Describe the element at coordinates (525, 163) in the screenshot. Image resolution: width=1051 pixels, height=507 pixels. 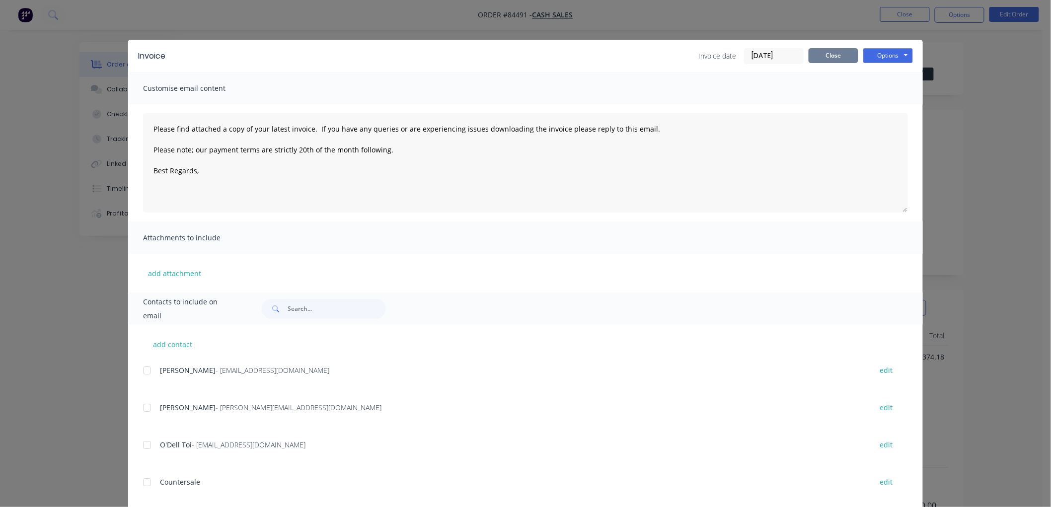
I see `textarea: Please find attached a copy of your latest invoice. If you have any queries or are experiencing i...` at that location.